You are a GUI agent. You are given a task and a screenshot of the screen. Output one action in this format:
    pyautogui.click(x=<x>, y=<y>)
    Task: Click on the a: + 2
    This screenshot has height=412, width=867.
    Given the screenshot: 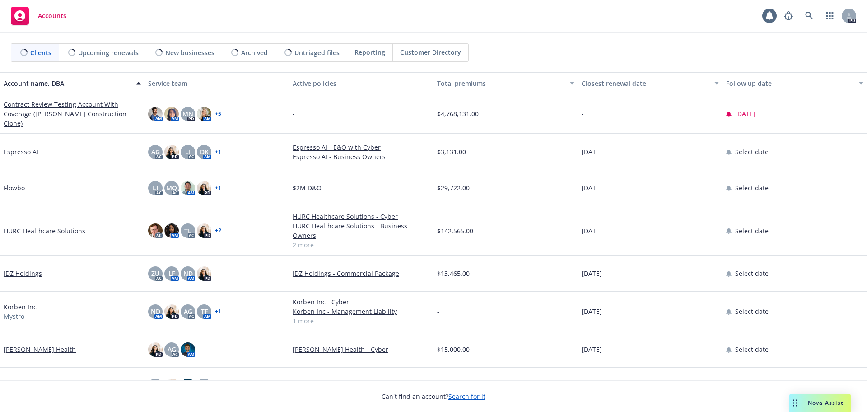 What is the action you would take?
    pyautogui.click(x=218, y=230)
    